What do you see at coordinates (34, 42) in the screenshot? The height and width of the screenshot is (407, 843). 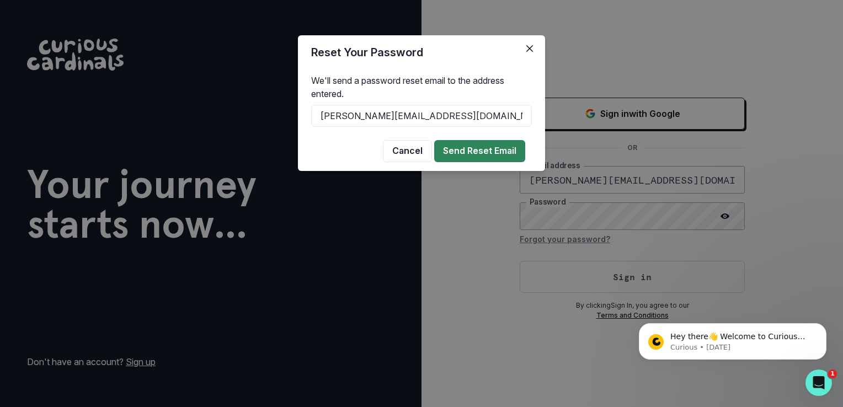 I see `img: Profile image for Curious` at bounding box center [34, 42].